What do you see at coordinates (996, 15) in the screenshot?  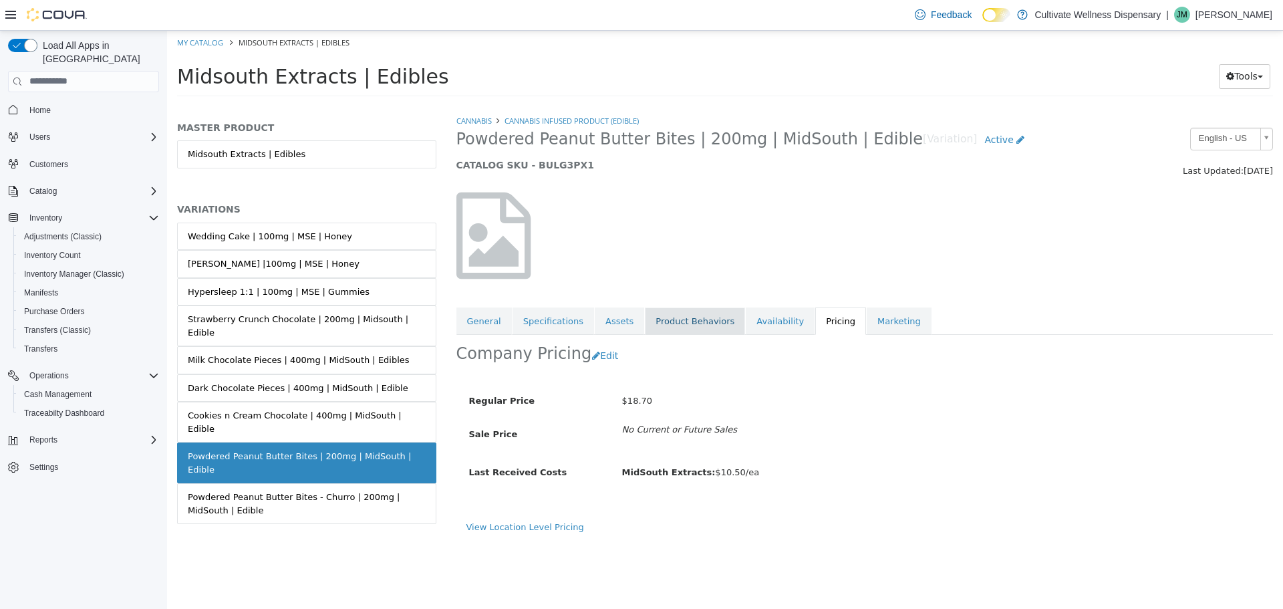 I see `input: Dark Mode` at bounding box center [996, 15].